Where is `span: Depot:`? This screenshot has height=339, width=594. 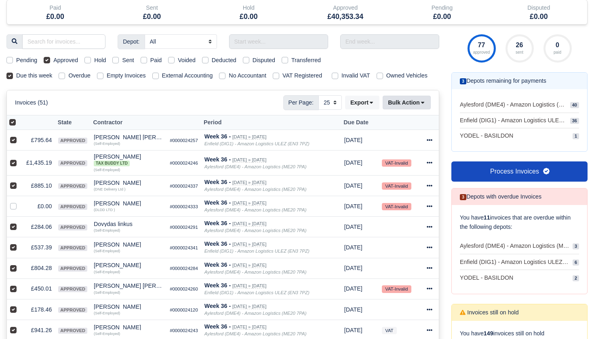 span: Depot: is located at coordinates (131, 42).